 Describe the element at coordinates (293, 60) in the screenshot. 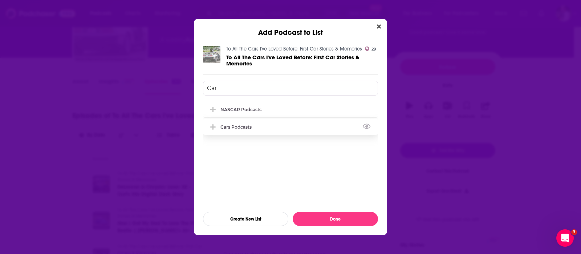

I see `span: To All The Cars I've Loved Before: First Car Stories & Memories` at that location.